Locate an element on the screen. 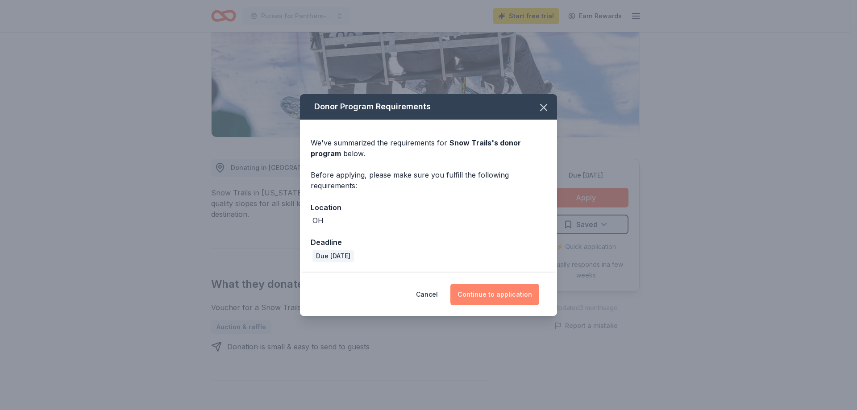 The height and width of the screenshot is (410, 857). div: Before applying, please make sure you fulfill the following requirements: is located at coordinates (429, 180).